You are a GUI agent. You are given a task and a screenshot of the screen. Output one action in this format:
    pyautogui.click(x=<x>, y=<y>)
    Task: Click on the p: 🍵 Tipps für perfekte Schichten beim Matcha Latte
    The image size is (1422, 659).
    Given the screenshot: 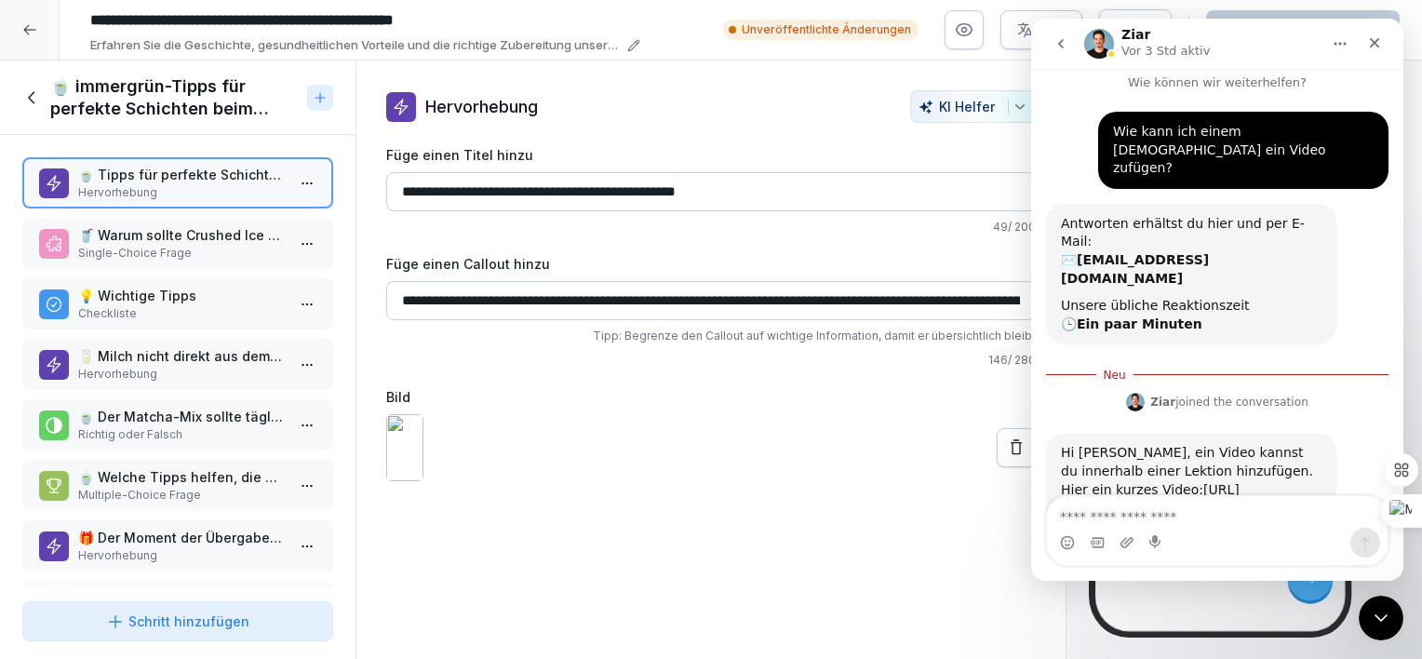 What is the action you would take?
    pyautogui.click(x=181, y=174)
    